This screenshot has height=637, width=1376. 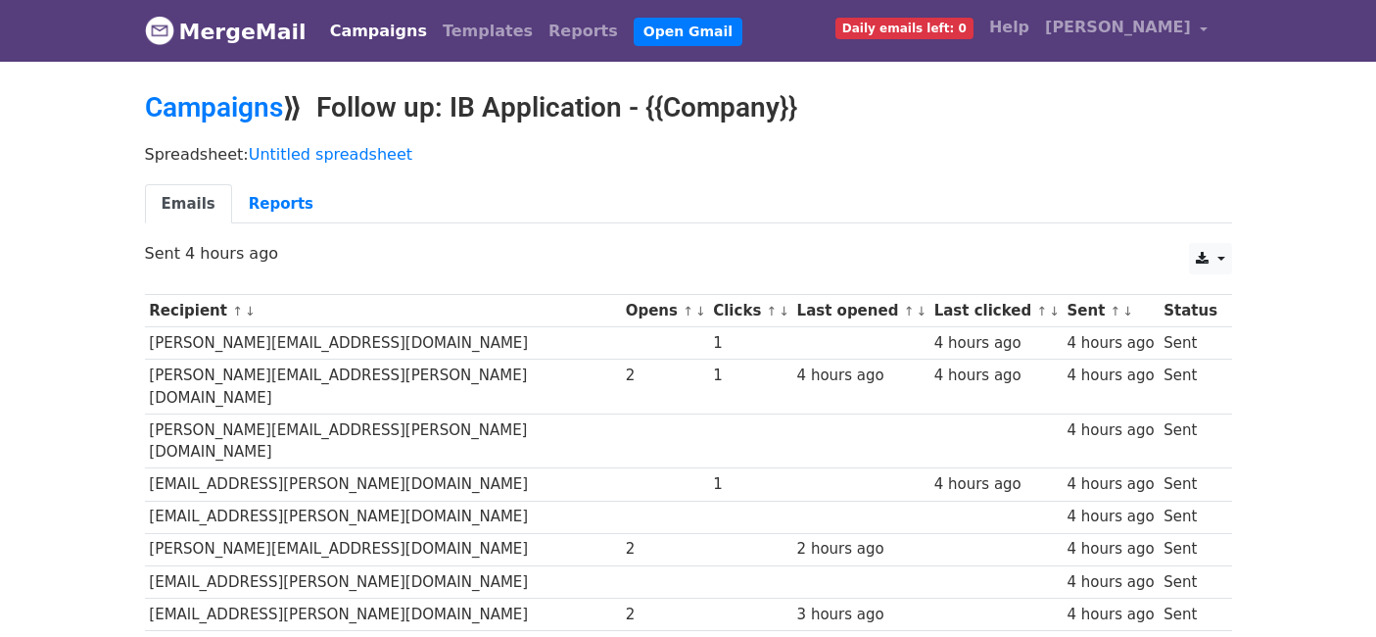 I want to click on img: MergeMail logo, so click(x=160, y=30).